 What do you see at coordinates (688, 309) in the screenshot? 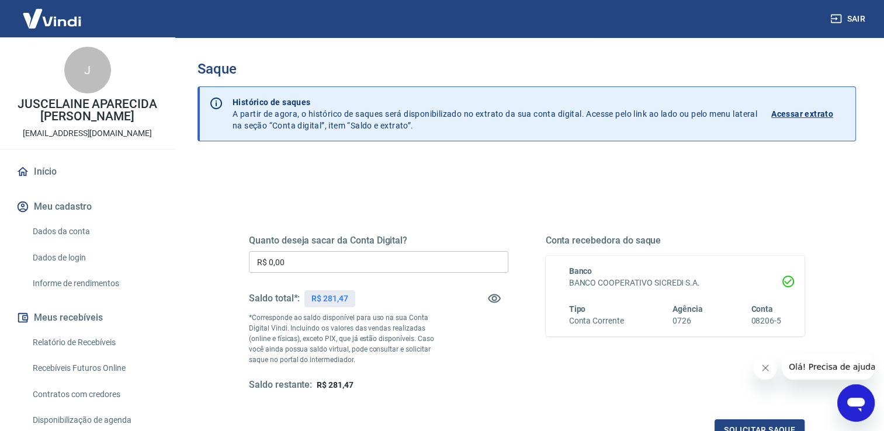
I see `span: Agência` at bounding box center [688, 309].